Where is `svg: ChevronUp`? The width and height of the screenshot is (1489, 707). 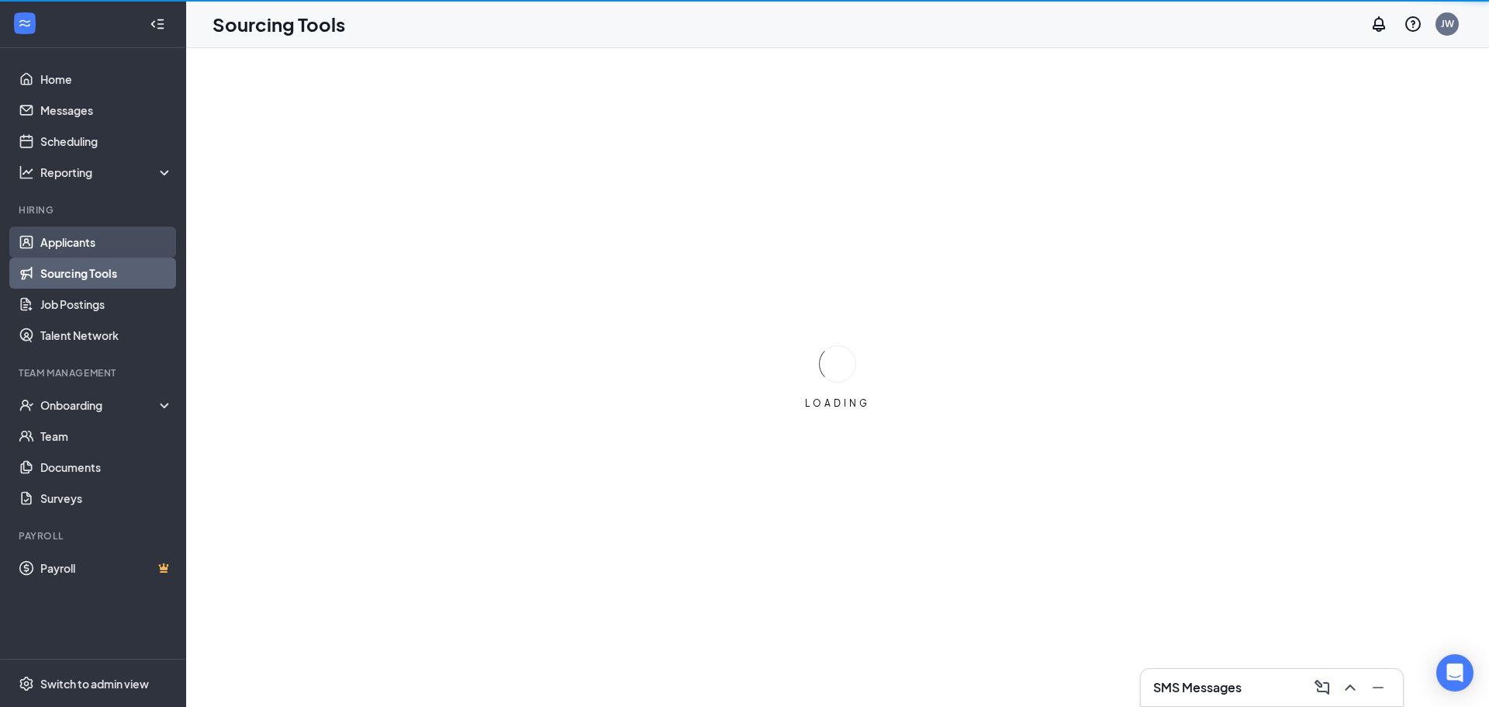 svg: ChevronUp is located at coordinates (1350, 687).